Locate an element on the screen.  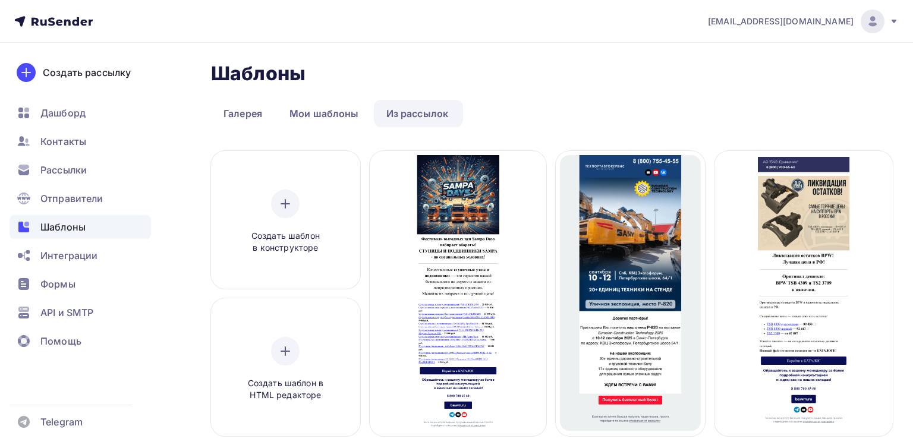
a: Рассылки is located at coordinates (80, 170).